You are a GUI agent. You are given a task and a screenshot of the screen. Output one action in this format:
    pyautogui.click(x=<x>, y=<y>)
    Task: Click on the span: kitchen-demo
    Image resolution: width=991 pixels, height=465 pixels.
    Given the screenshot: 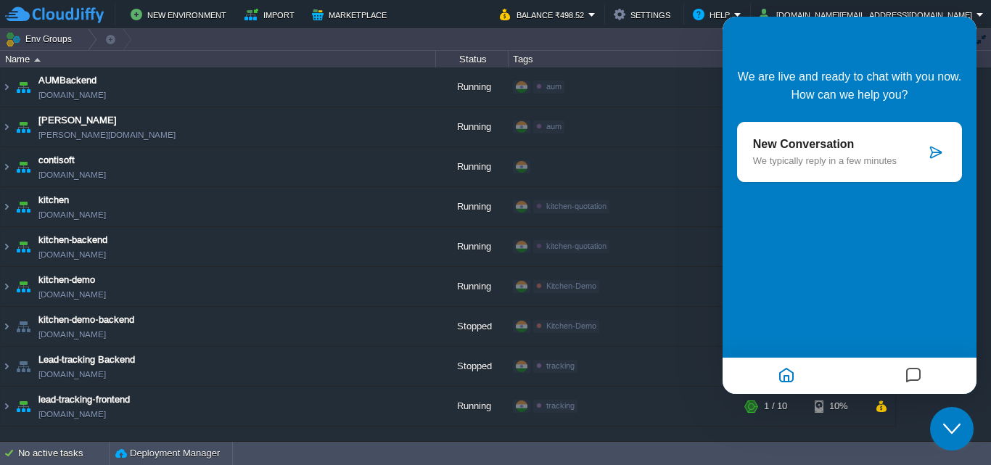 What is the action you would take?
    pyautogui.click(x=67, y=280)
    